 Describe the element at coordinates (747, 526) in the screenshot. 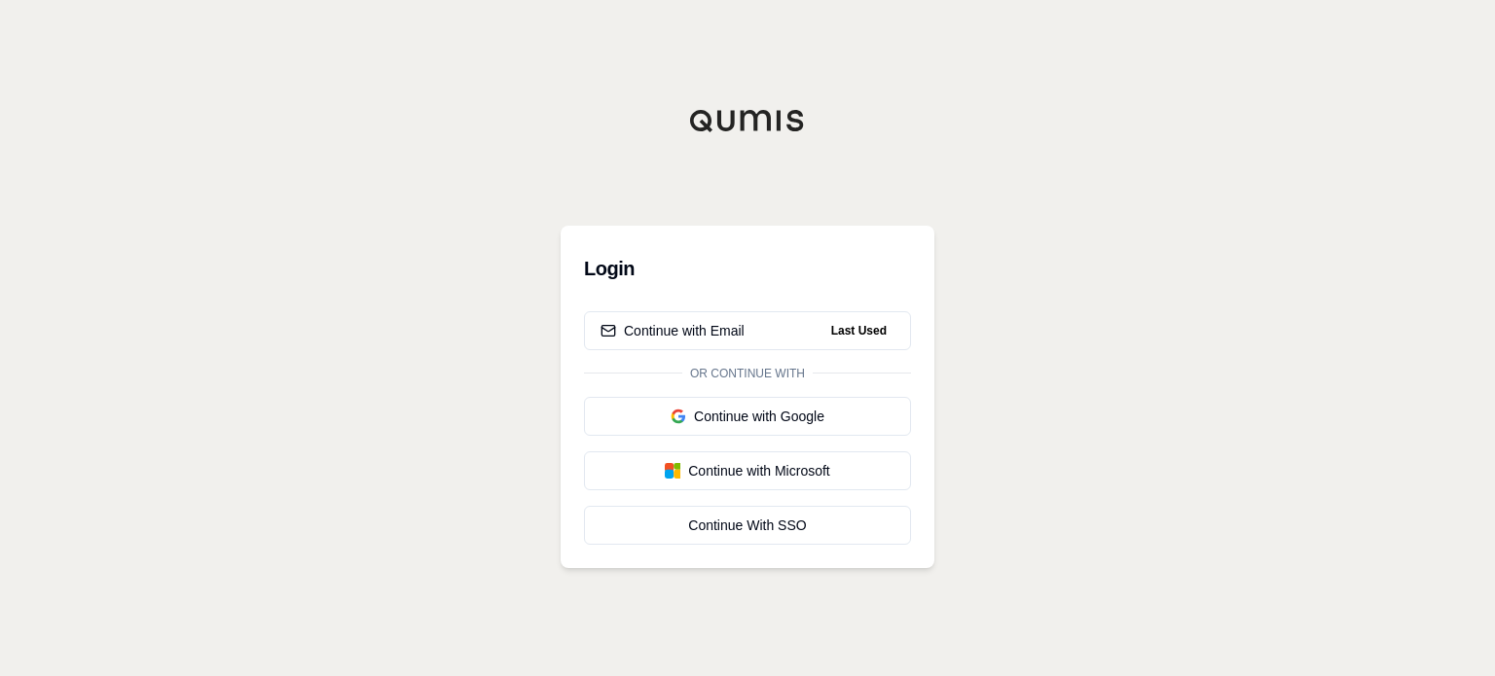

I see `div: Continue With SSO` at that location.